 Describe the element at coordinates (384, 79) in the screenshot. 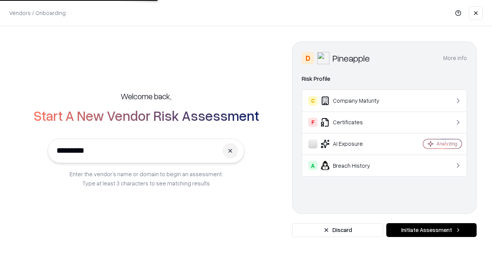

I see `div: Risk Profile` at that location.